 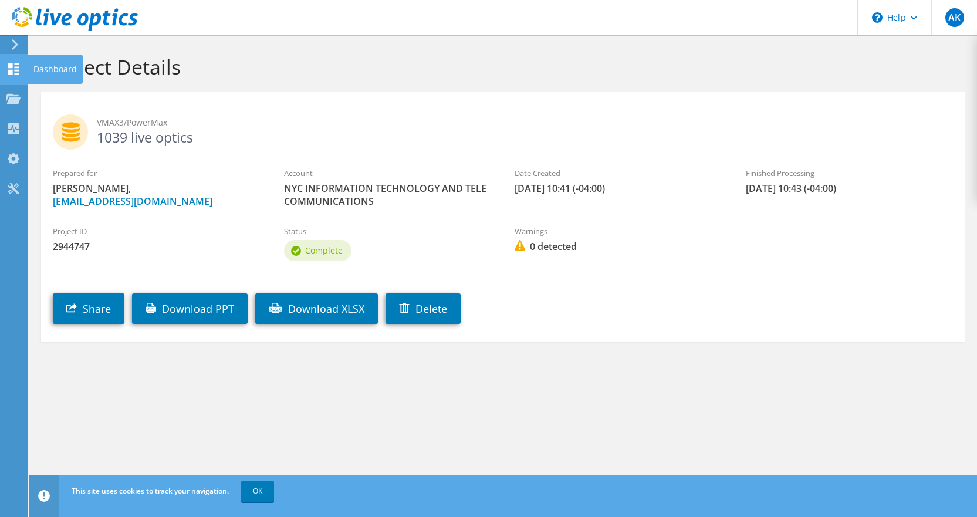 What do you see at coordinates (525, 123) in the screenshot?
I see `span: VMAX3/PowerMax` at bounding box center [525, 123].